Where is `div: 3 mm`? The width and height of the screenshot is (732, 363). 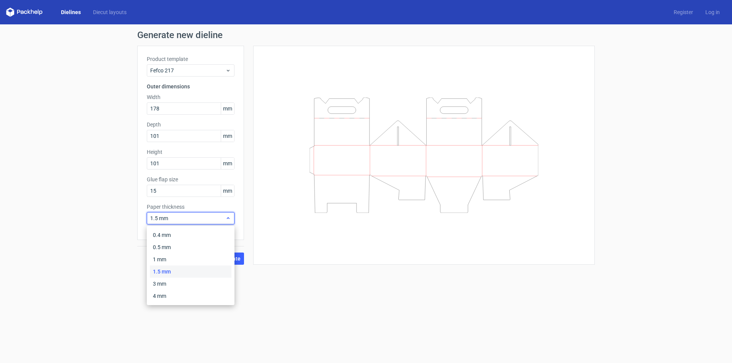
div: 3 mm is located at coordinates (191, 284).